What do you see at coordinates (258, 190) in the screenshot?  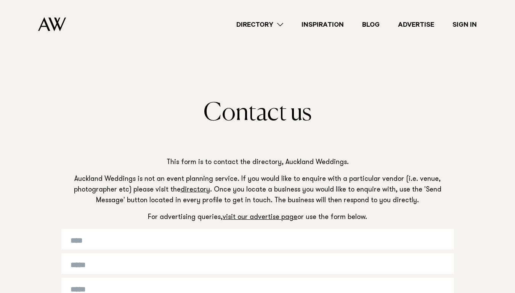 I see `p: Auckland Weddings is not an event planning service. If you would like to enquire with a particula...` at bounding box center [258, 190].